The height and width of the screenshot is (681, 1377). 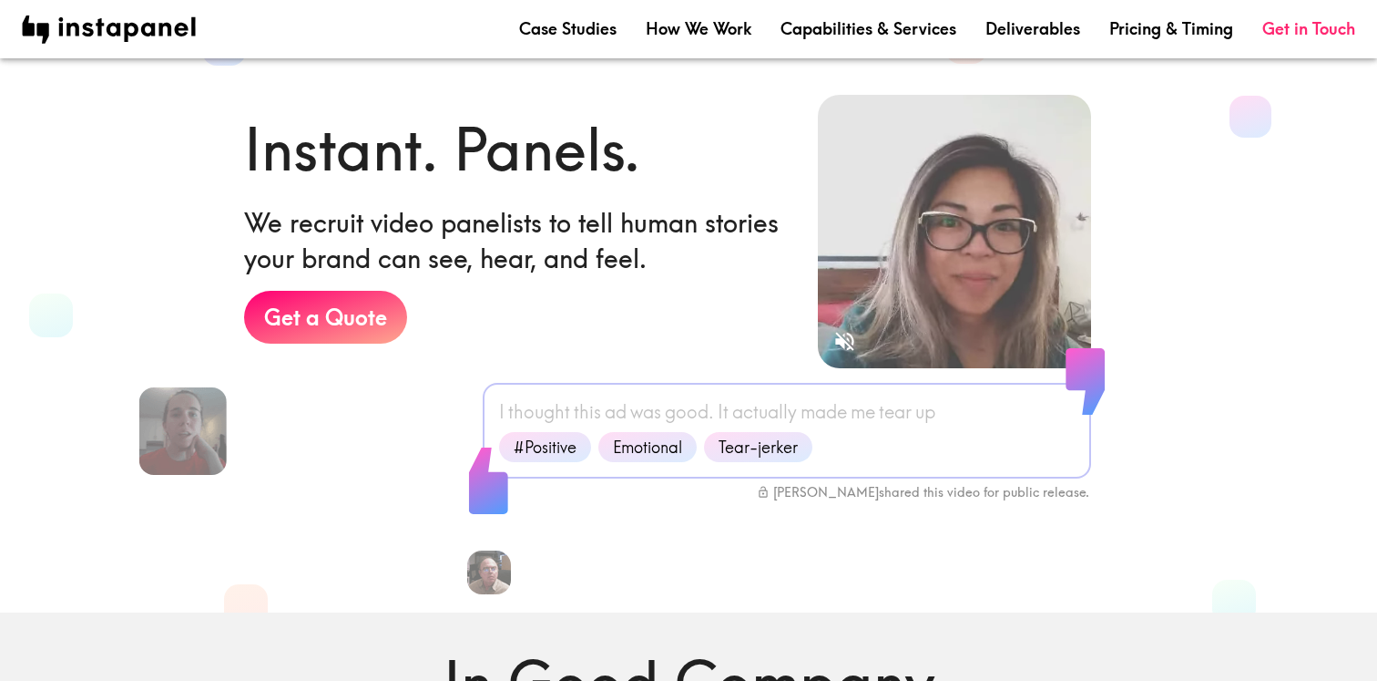 I want to click on span: made, so click(x=824, y=412).